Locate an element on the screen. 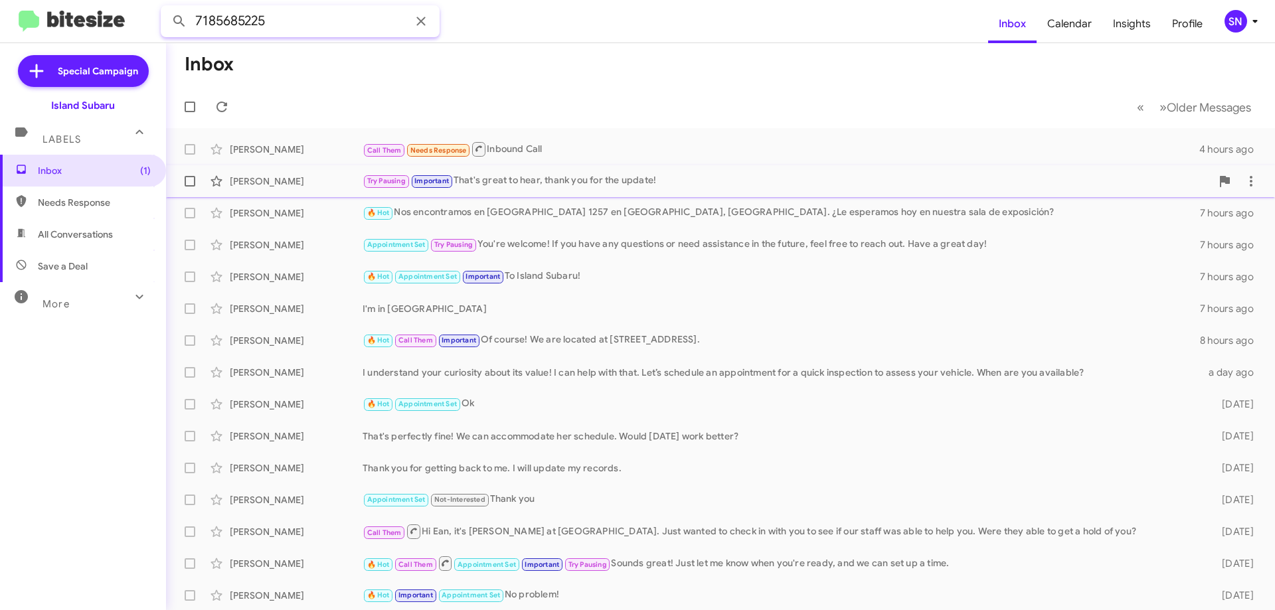 This screenshot has height=610, width=1275. span: Older Messages is located at coordinates (1209, 108).